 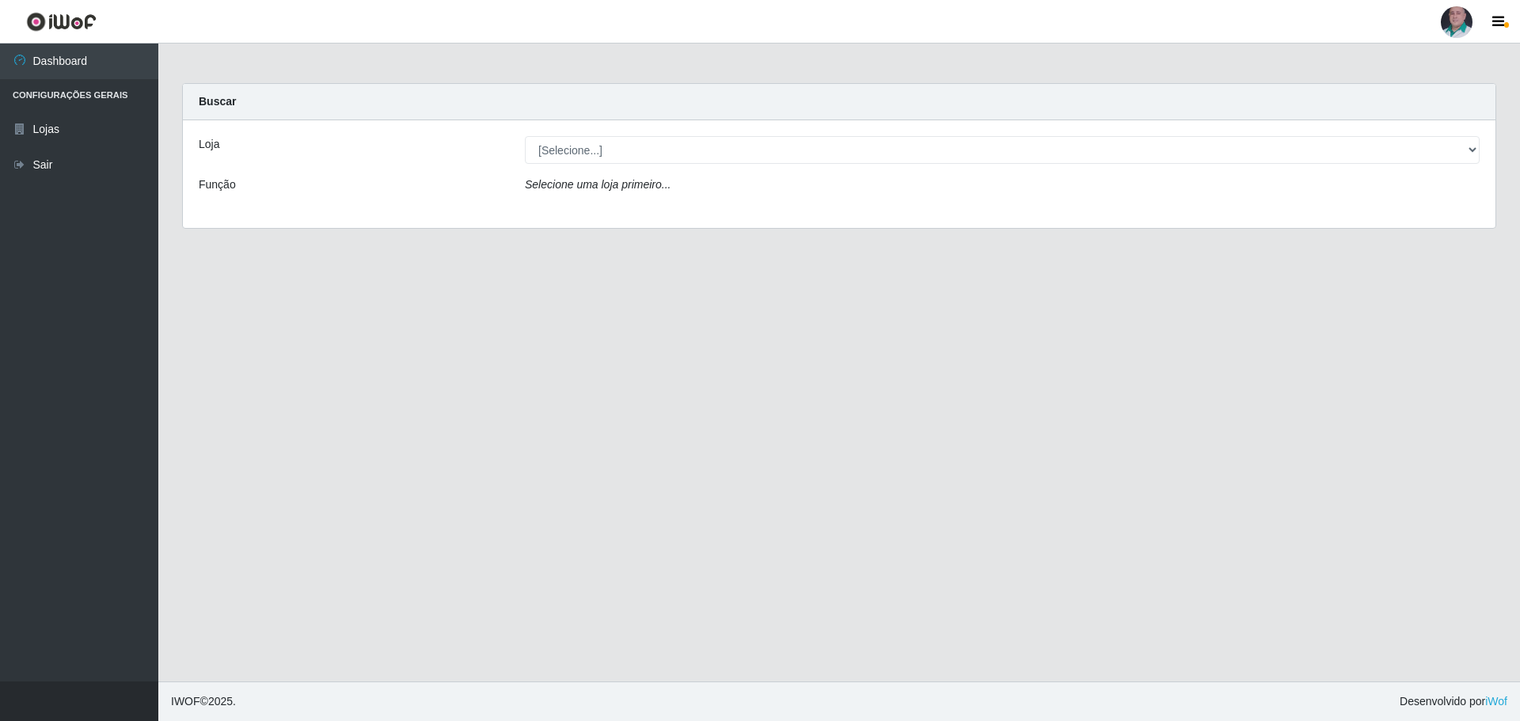 I want to click on strong: Buscar, so click(x=217, y=101).